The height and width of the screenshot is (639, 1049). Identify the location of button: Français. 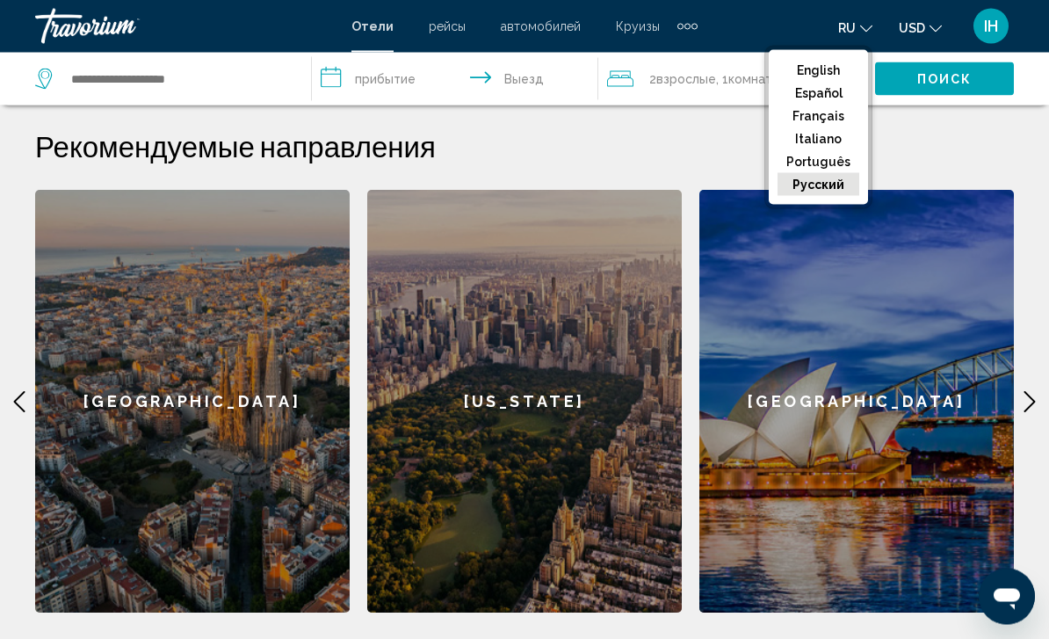
(818, 116).